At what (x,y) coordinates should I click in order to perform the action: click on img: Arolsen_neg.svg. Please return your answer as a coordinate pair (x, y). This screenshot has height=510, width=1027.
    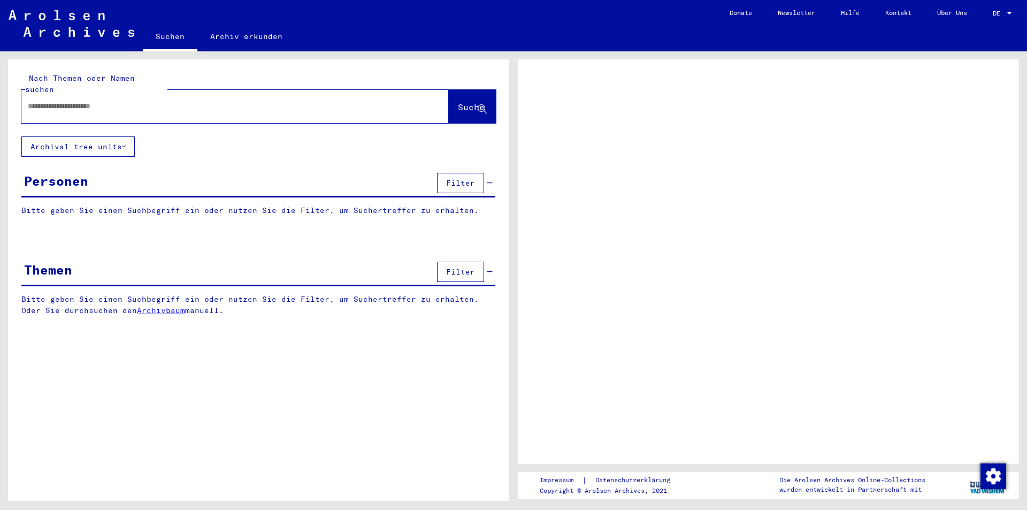
    Looking at the image, I should click on (71, 24).